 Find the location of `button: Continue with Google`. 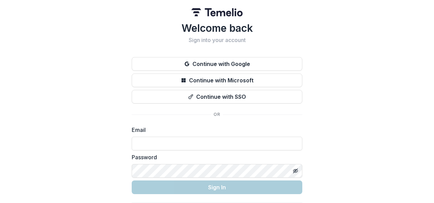

button: Continue with Google is located at coordinates (217, 64).